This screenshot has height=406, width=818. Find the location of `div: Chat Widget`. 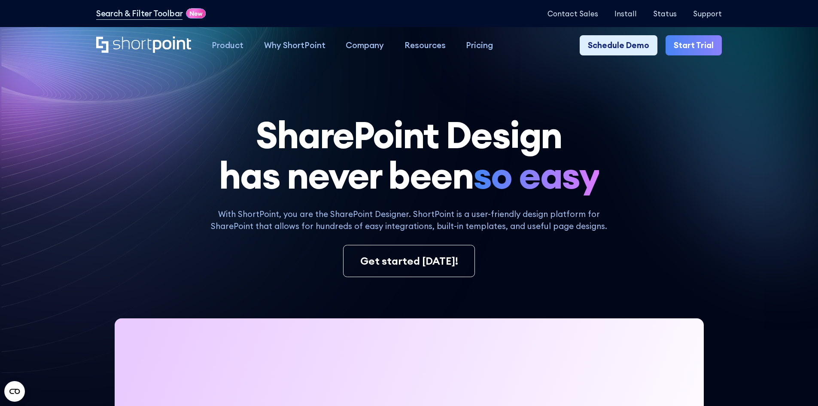

div: Chat Widget is located at coordinates (741, 356).